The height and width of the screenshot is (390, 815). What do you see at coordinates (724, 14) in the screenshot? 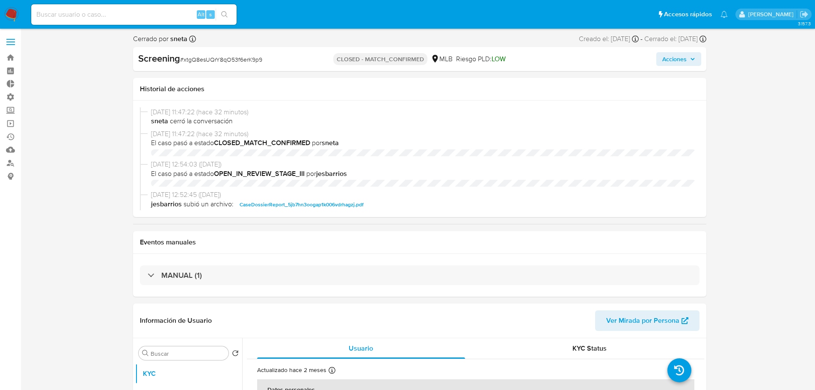
I see `a: Notificaciones` at bounding box center [724, 14].